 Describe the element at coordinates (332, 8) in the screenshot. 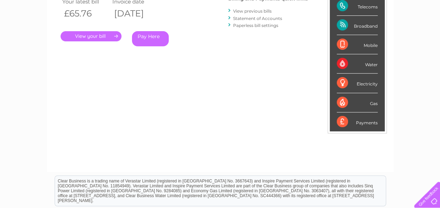

I see `span: 0333 014 3131` at that location.